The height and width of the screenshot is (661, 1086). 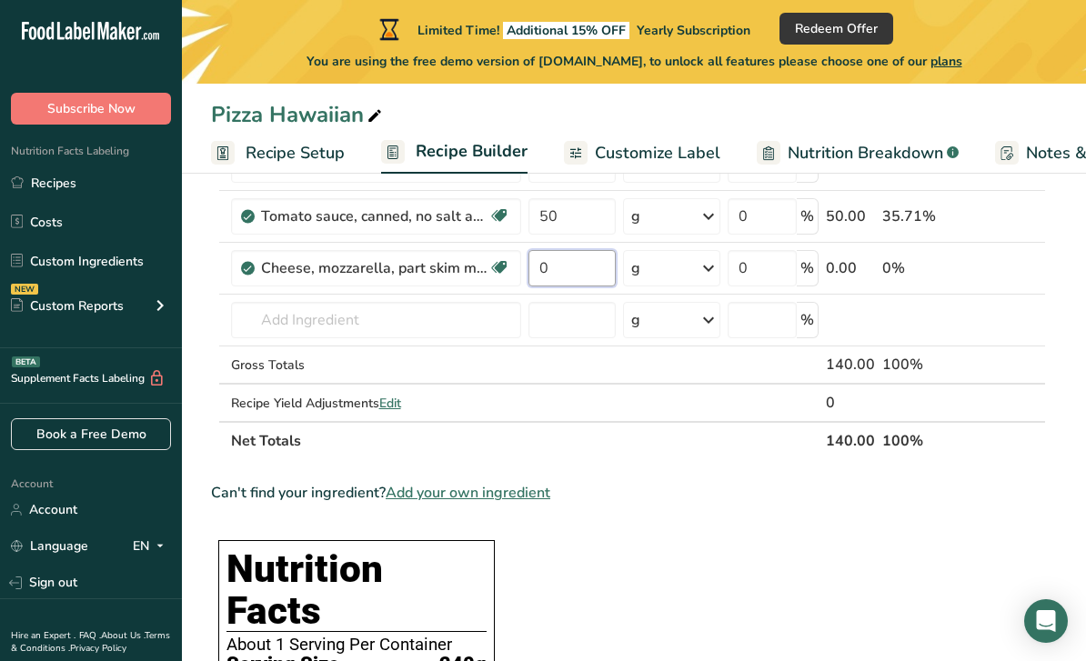 What do you see at coordinates (921, 365) in the screenshot?
I see `div: 100%` at bounding box center [921, 365].